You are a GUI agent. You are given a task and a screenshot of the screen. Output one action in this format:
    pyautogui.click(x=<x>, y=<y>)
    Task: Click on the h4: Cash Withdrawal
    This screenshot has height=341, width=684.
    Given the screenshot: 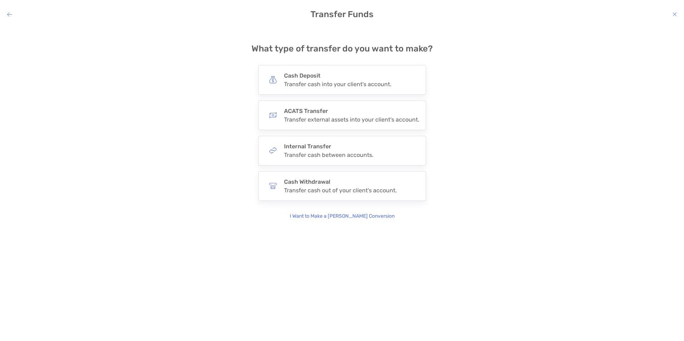 What is the action you would take?
    pyautogui.click(x=340, y=182)
    